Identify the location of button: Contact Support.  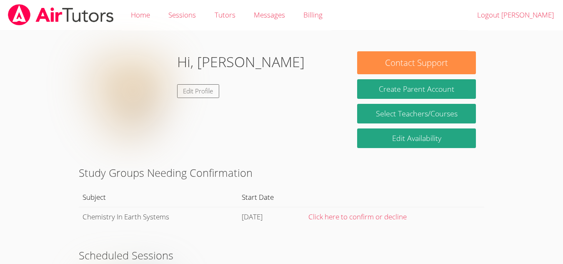
(416, 63).